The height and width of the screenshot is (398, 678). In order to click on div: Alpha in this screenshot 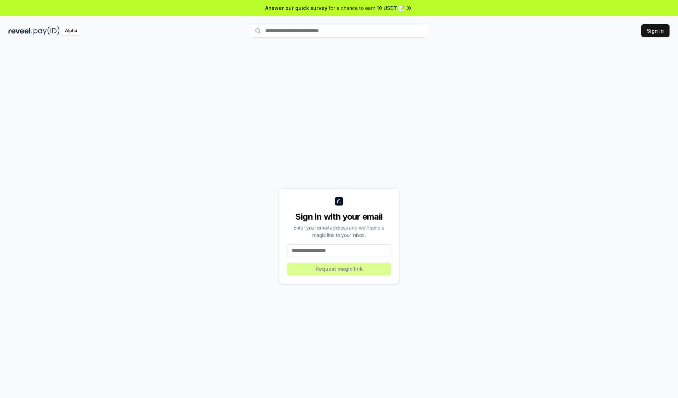, I will do `click(71, 31)`.